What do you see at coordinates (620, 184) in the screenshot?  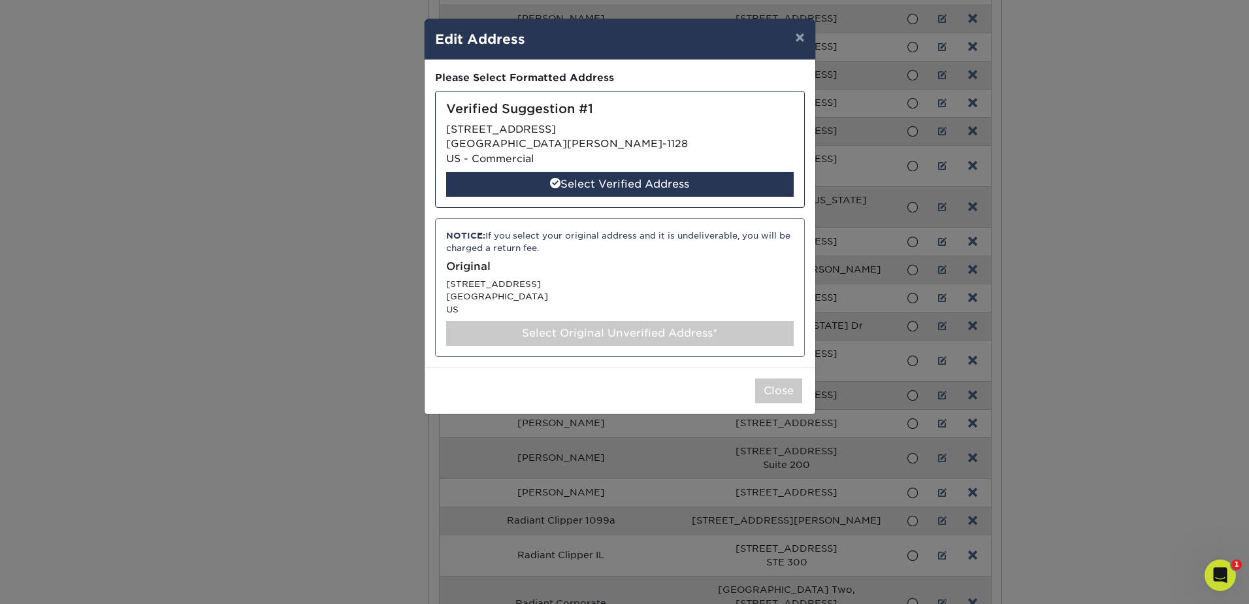 I see `div: Select Verified Address` at bounding box center [620, 184].